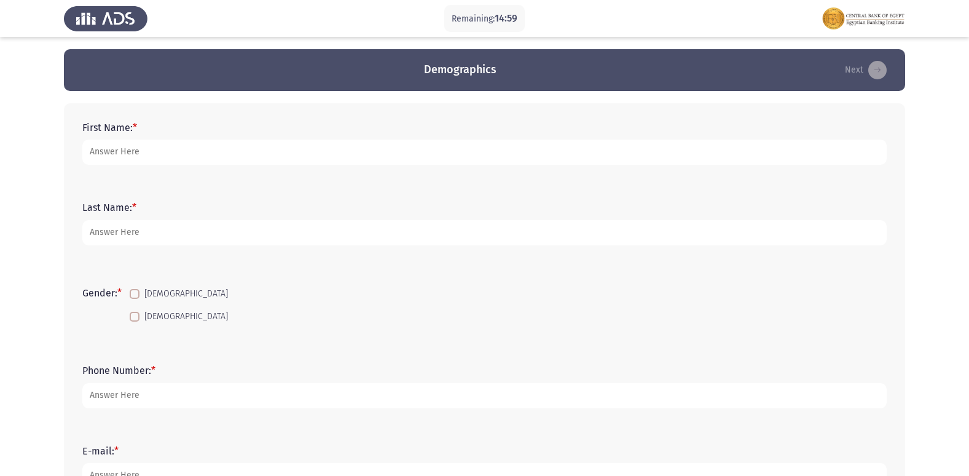 This screenshot has height=476, width=969. I want to click on img: Assessment logo of FOCUS Assessment 3 Modules EN, so click(863, 18).